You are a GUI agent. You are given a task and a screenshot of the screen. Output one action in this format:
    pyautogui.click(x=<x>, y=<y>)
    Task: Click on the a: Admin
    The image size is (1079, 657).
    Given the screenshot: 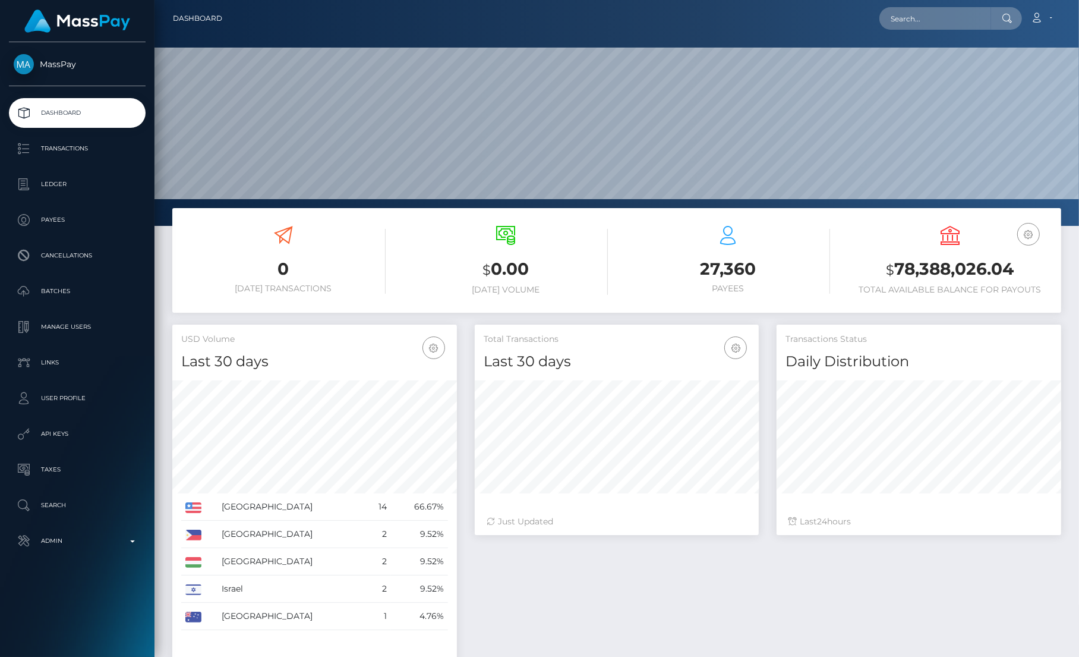 What is the action you would take?
    pyautogui.click(x=77, y=541)
    